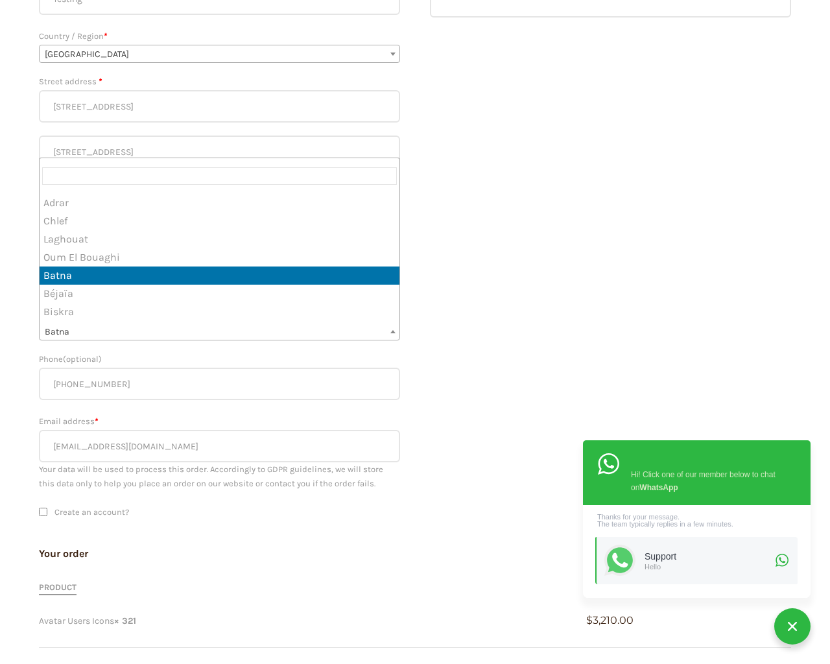 The height and width of the screenshot is (664, 830). What do you see at coordinates (125, 621) in the screenshot?
I see `strong: × 321` at bounding box center [125, 621].